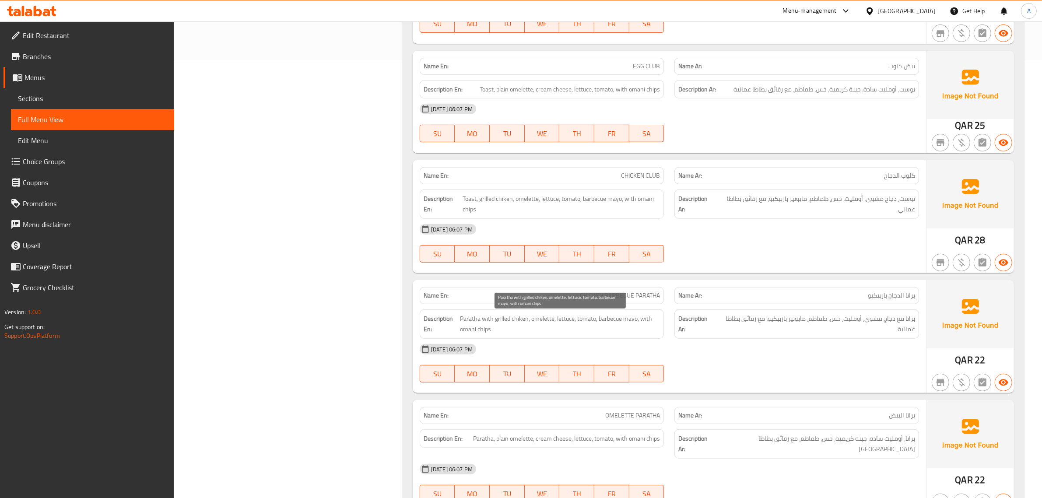  Describe the element at coordinates (92, 119) in the screenshot. I see `span: Full Menu View` at that location.